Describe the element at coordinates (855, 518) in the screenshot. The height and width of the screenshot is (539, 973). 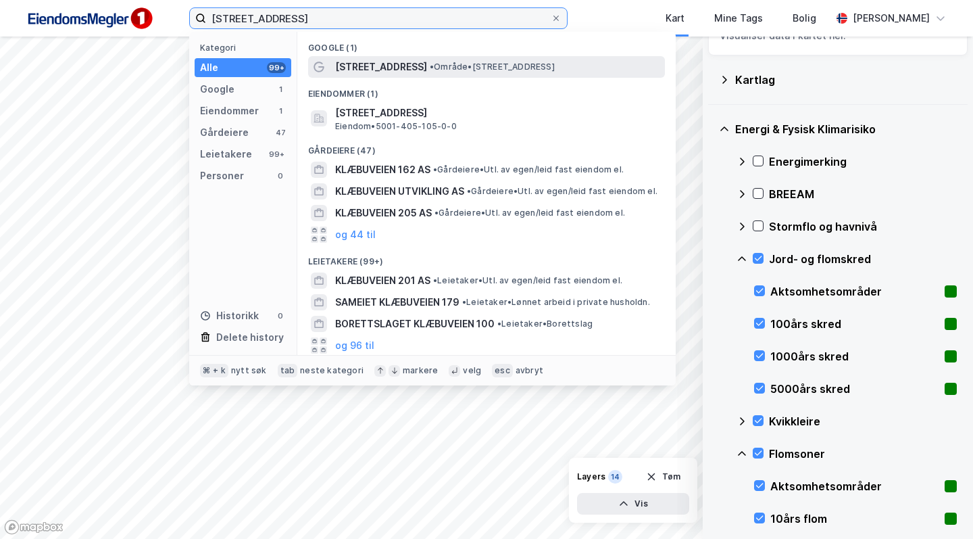
I see `div: 10års flom` at that location.